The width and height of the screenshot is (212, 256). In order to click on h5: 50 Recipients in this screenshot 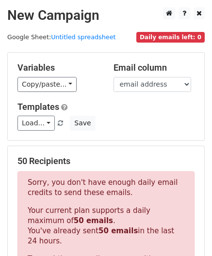, I will do `click(106, 161)`.